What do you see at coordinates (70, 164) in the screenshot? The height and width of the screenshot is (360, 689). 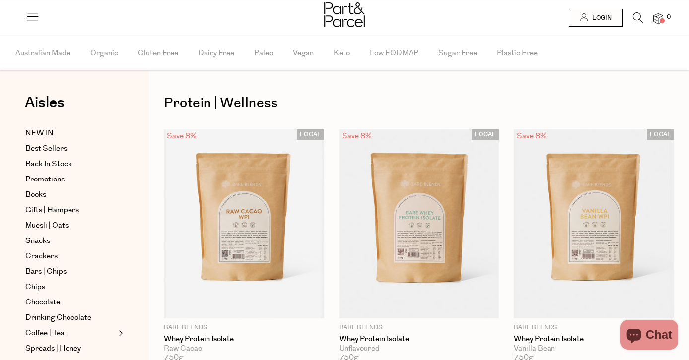 I see `a: Back In Stock` at bounding box center [70, 164].